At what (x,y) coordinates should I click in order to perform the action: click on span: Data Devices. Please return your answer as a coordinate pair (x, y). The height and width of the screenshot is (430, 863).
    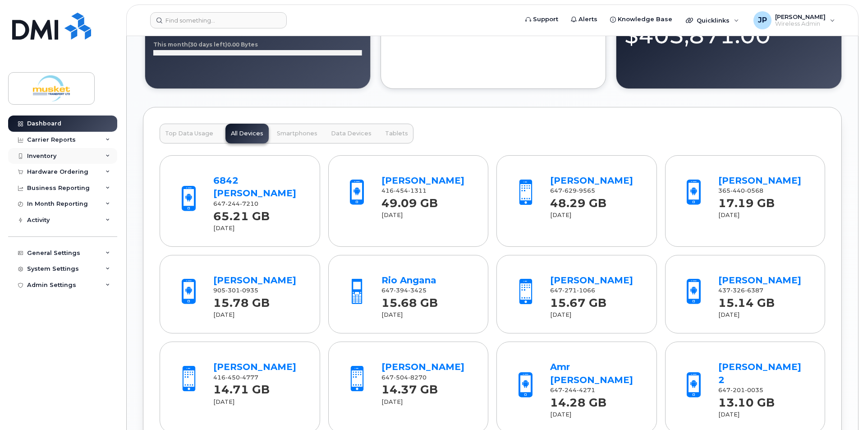
    Looking at the image, I should click on (351, 133).